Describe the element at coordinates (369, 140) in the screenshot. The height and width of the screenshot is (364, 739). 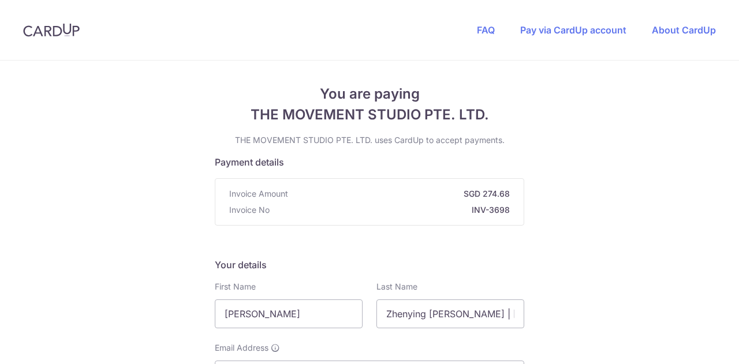
I see `p: THE MOVEMENT STUDIO PTE. LTD. uses CardUp to accept payments.` at that location.